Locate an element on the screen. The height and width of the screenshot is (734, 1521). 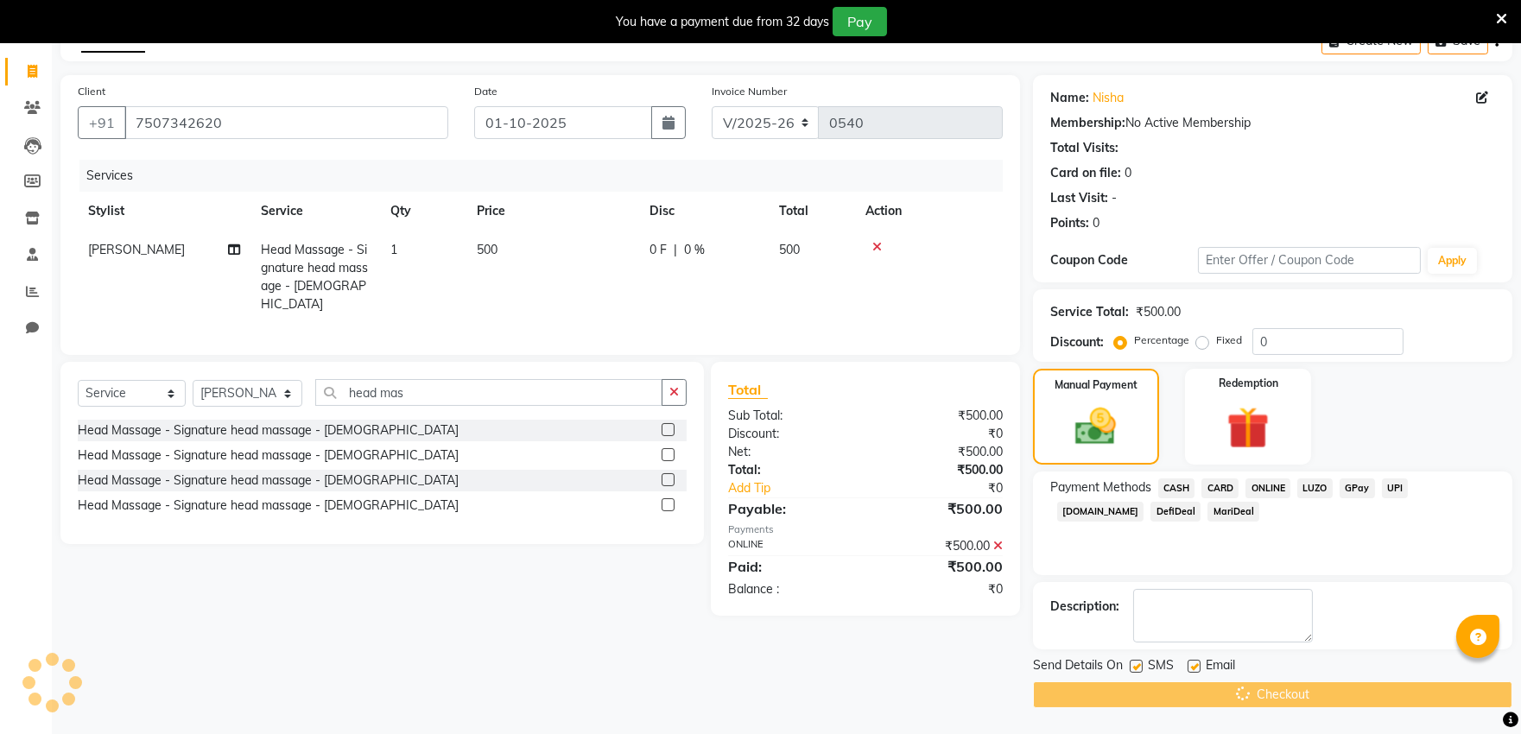
button: Apply is located at coordinates (1452, 261).